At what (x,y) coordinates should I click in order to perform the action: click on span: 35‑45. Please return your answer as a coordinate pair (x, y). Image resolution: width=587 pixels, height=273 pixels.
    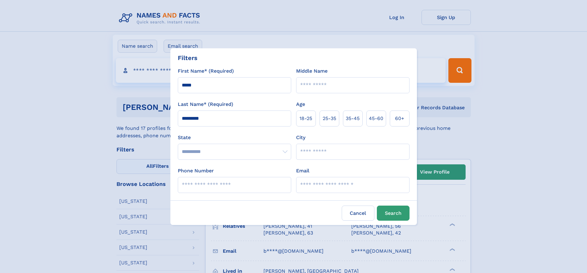
    Looking at the image, I should click on (352, 119).